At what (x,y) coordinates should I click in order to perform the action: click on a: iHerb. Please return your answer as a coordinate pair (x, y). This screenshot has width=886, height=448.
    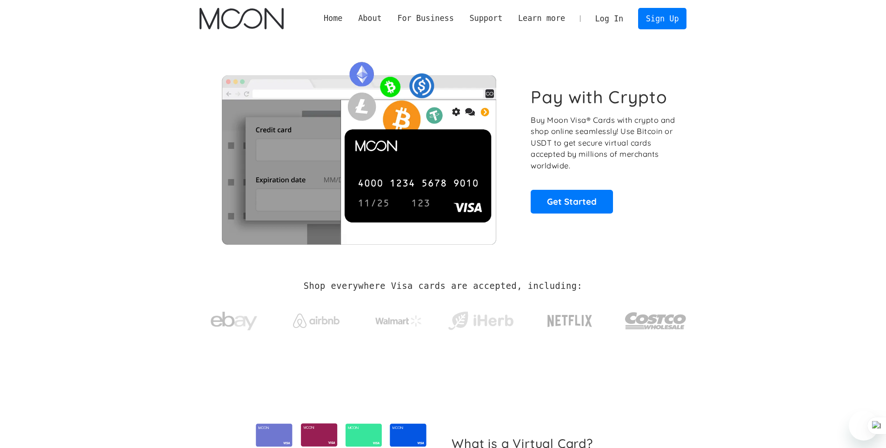
    Looking at the image, I should click on (480, 319).